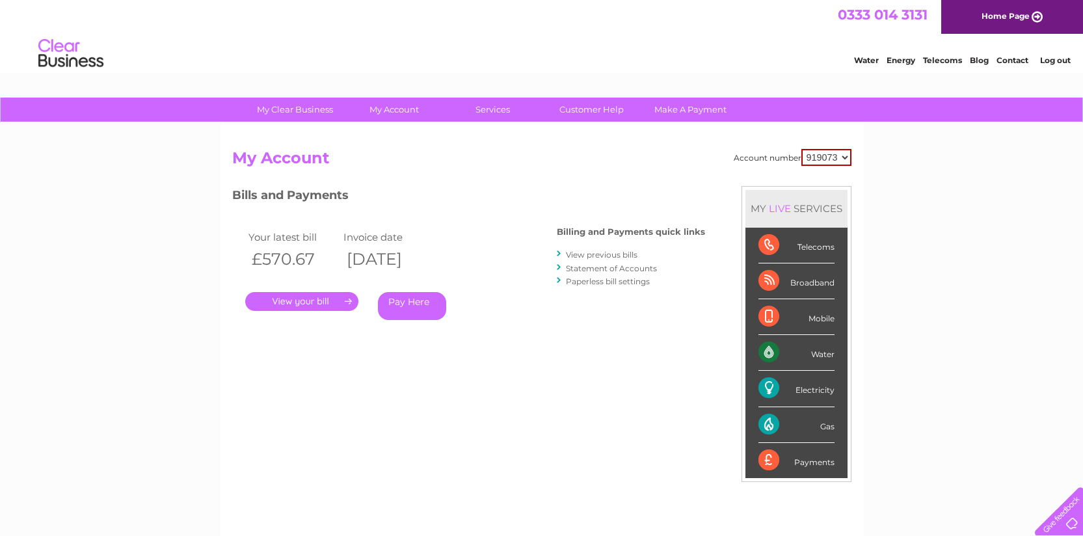 The width and height of the screenshot is (1083, 536). What do you see at coordinates (866, 60) in the screenshot?
I see `a: Water` at bounding box center [866, 60].